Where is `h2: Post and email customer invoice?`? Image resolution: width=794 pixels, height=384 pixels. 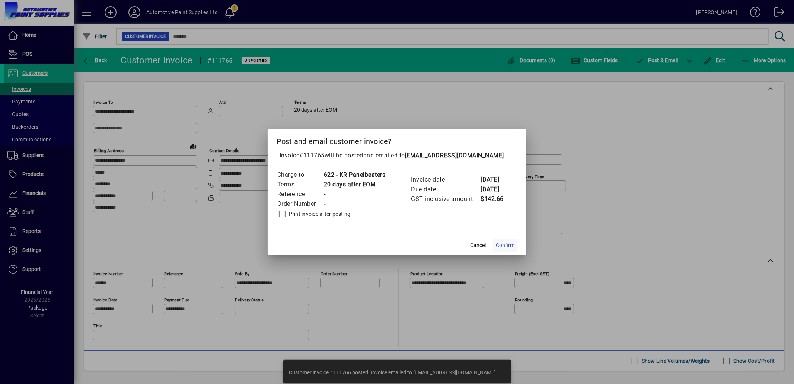
h2: Post and email customer invoice? is located at coordinates (397, 140).